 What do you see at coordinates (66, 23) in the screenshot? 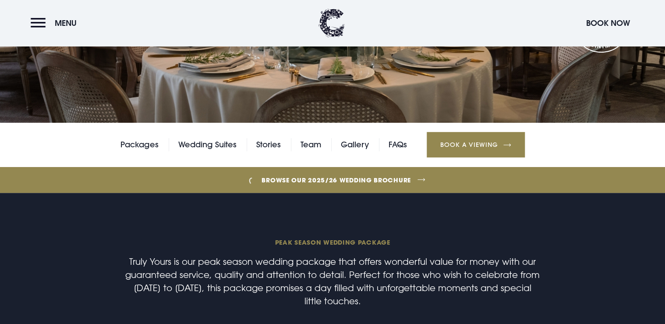
I see `span: Menu` at bounding box center [66, 23].